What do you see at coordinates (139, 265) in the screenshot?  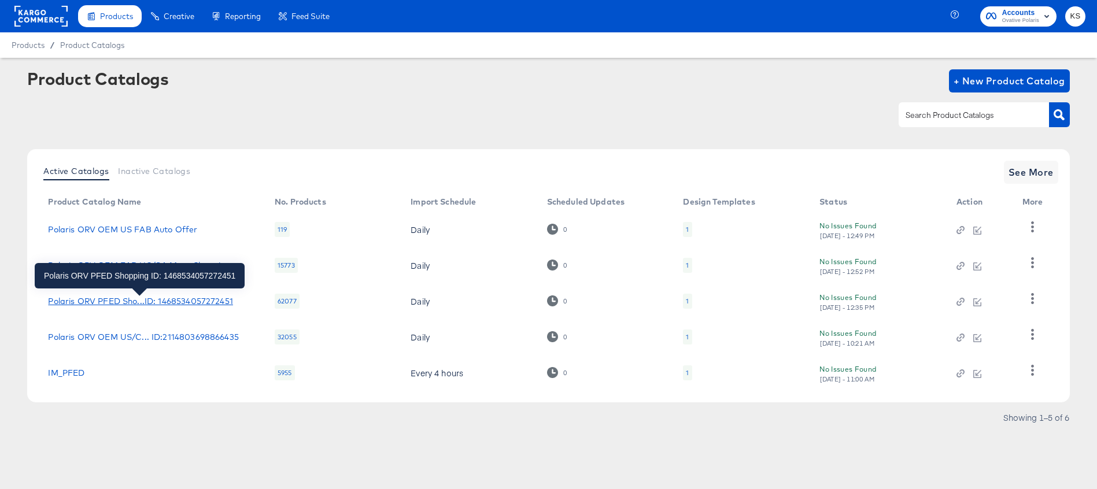 I see `a: Polaris ORV OEM FAB US/CA Meta Shopping` at bounding box center [139, 265].